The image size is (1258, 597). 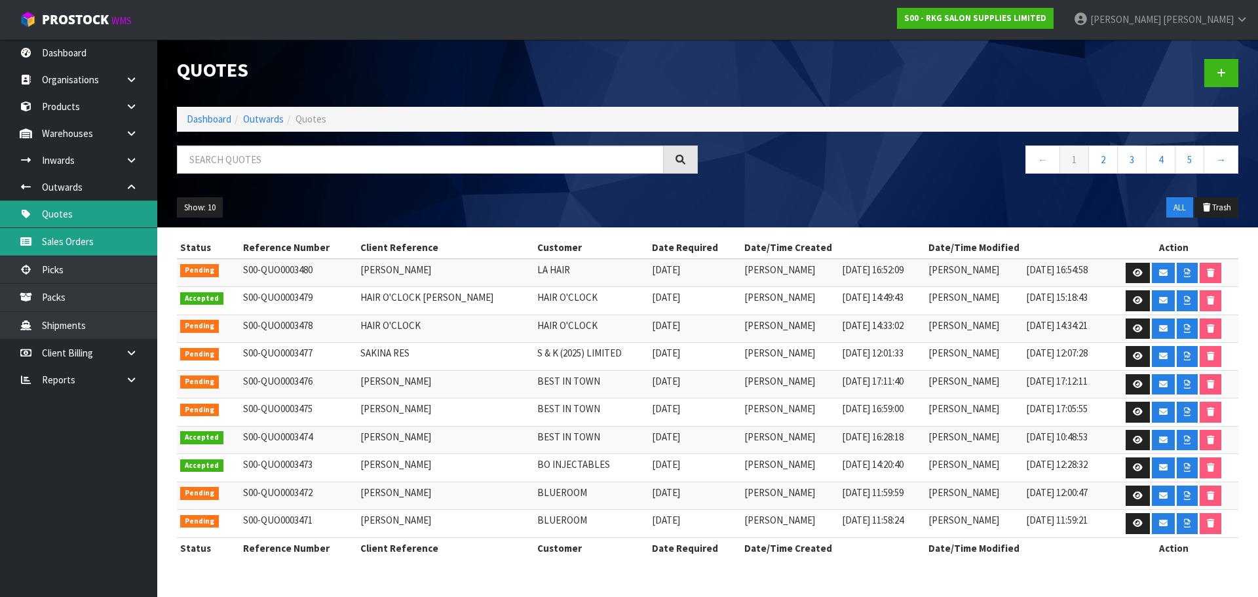 What do you see at coordinates (299, 495) in the screenshot?
I see `td: S00-QUO0003472` at bounding box center [299, 495].